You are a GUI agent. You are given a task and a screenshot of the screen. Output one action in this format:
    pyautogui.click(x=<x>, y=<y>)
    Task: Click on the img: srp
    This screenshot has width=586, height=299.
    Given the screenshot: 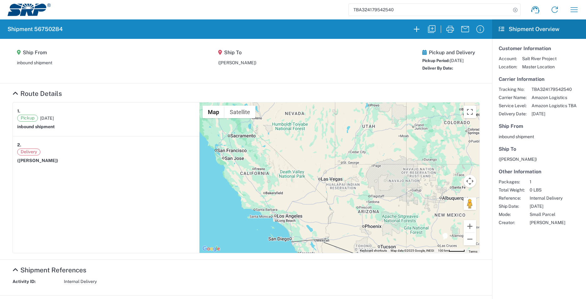 What is the action you would take?
    pyautogui.click(x=29, y=10)
    